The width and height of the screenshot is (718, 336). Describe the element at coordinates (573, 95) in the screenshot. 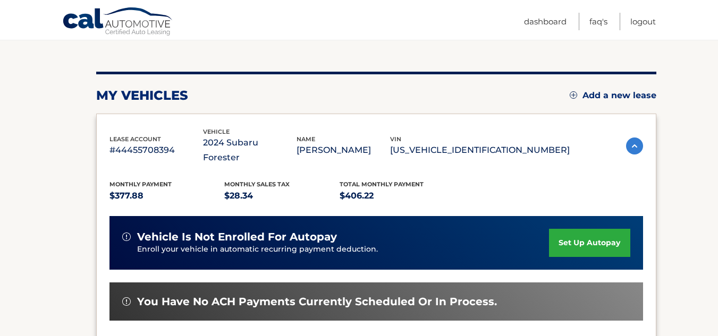

I see `img: add.svg` at that location.